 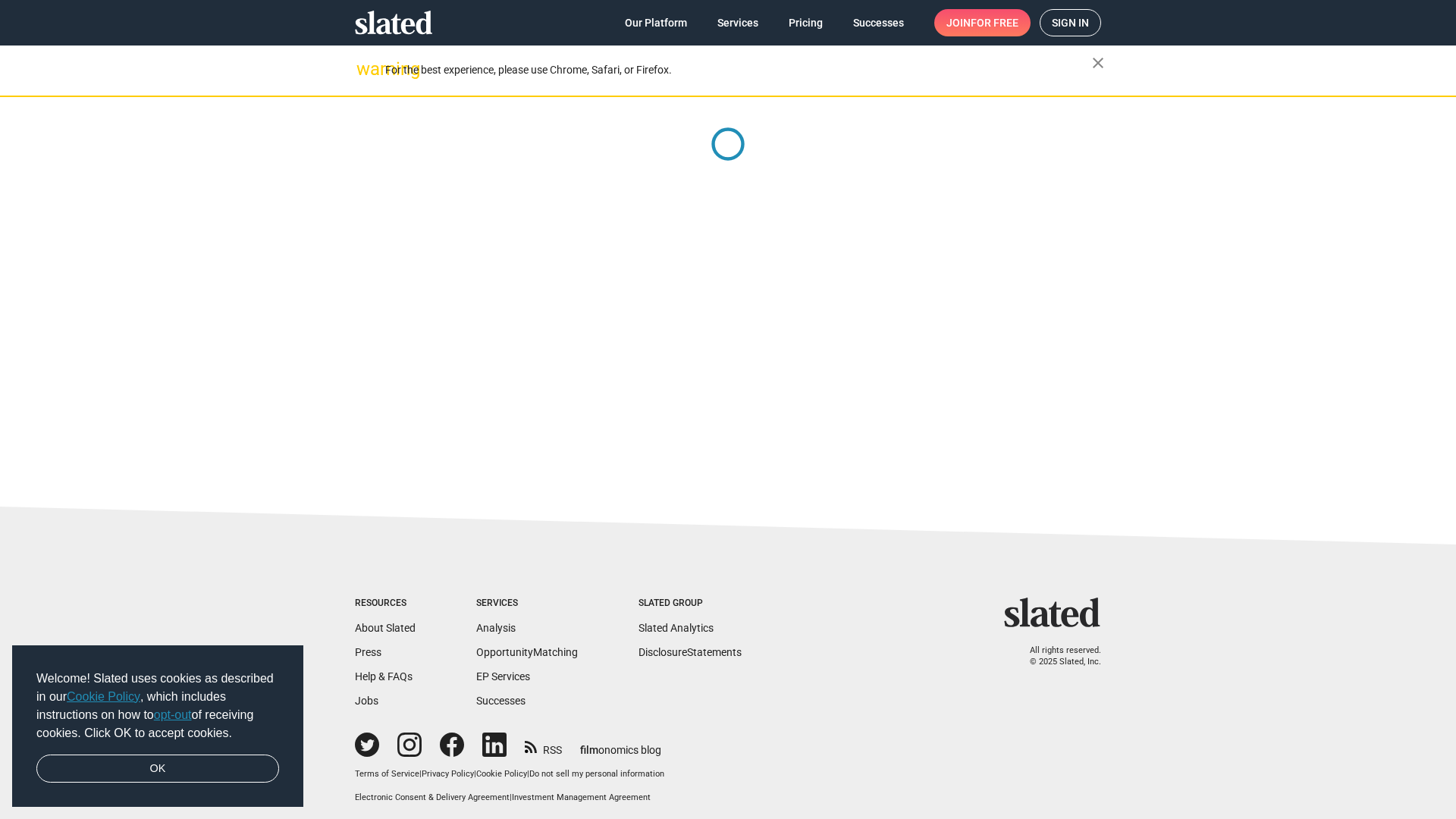 I want to click on a: Help & FAQs, so click(x=383, y=676).